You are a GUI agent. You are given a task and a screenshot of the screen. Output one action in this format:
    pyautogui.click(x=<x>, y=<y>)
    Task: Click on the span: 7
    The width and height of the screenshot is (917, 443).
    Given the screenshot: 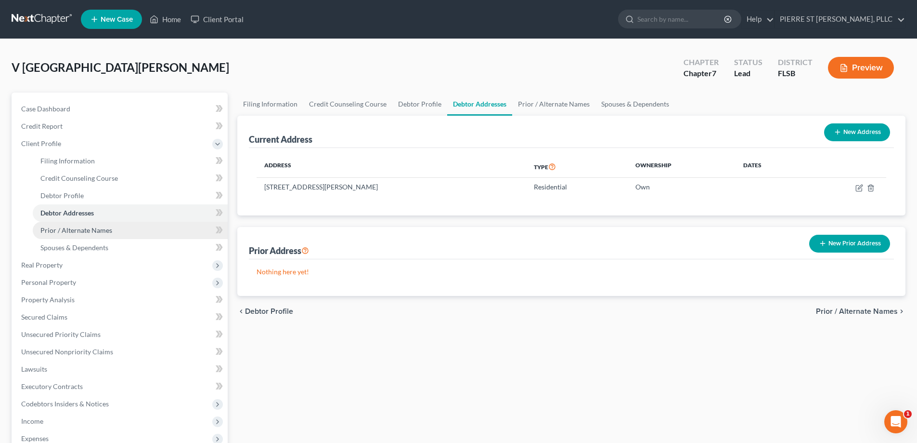 What is the action you would take?
    pyautogui.click(x=714, y=73)
    